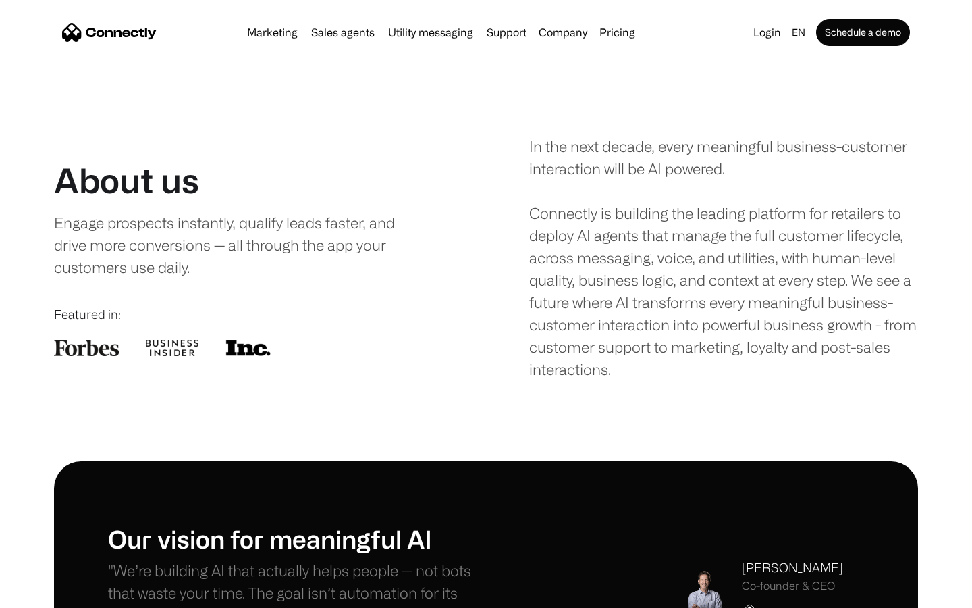 The width and height of the screenshot is (972, 608). I want to click on div: Featured in:, so click(249, 314).